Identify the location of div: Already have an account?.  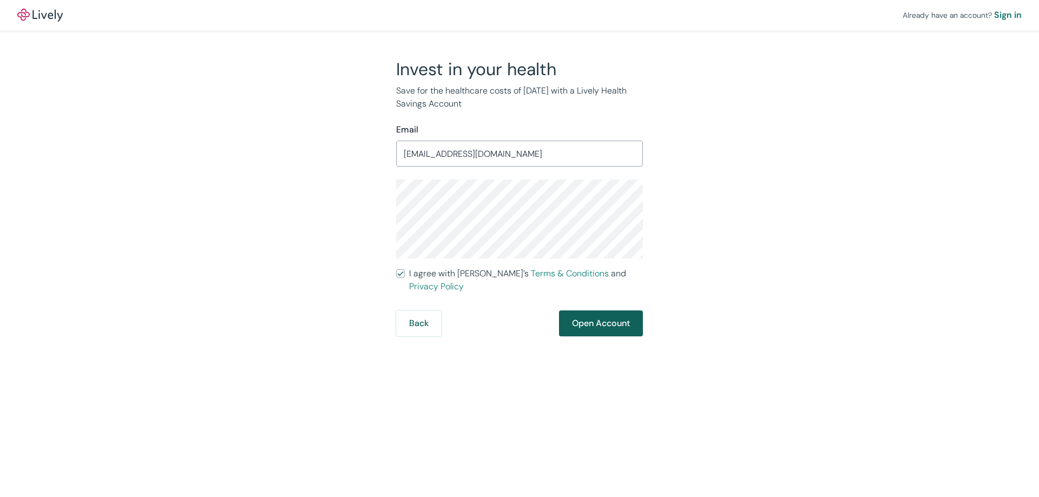
(962, 15).